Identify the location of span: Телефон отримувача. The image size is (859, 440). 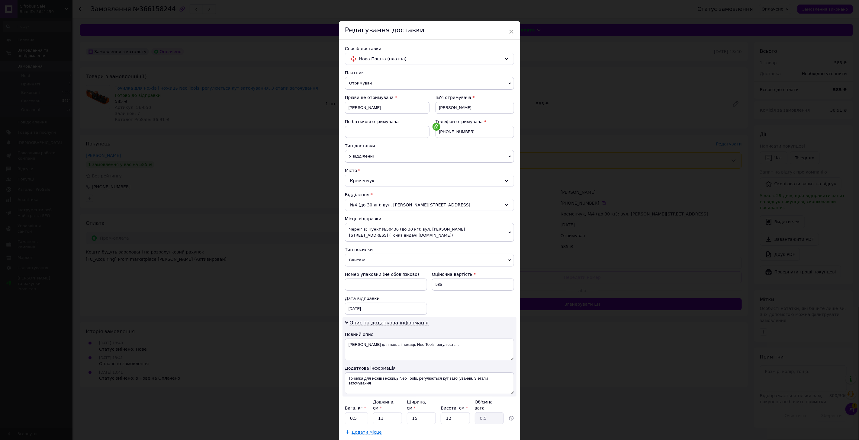
(459, 122).